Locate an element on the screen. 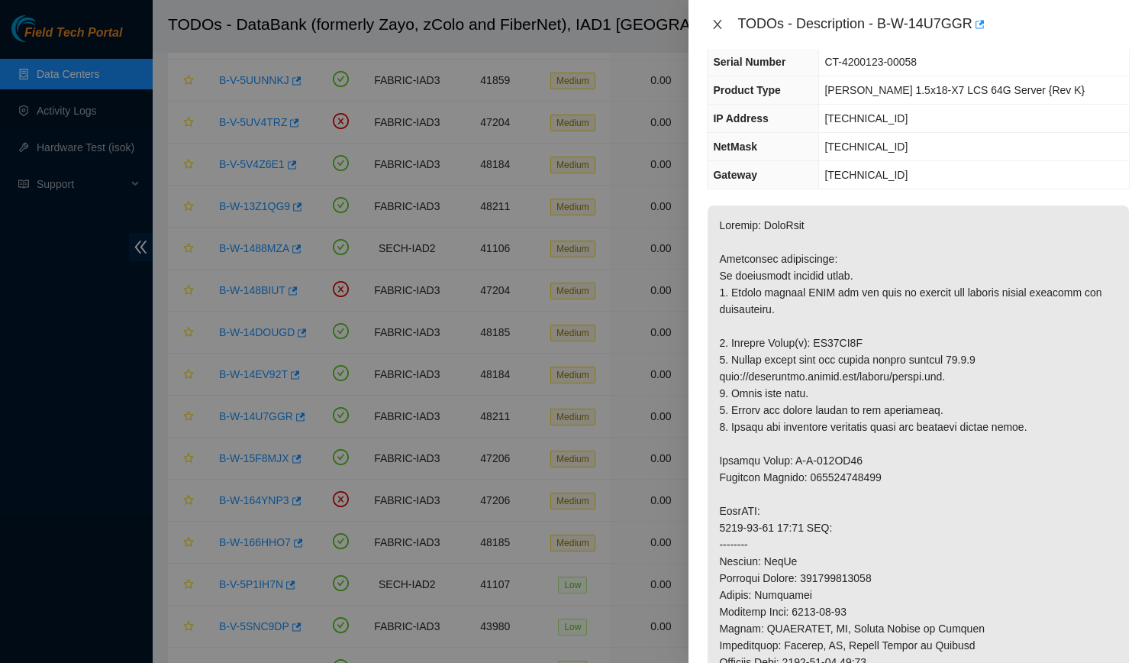 Image resolution: width=1148 pixels, height=663 pixels. div: TODOs - Description - B-W-14U7GGR is located at coordinates (934, 24).